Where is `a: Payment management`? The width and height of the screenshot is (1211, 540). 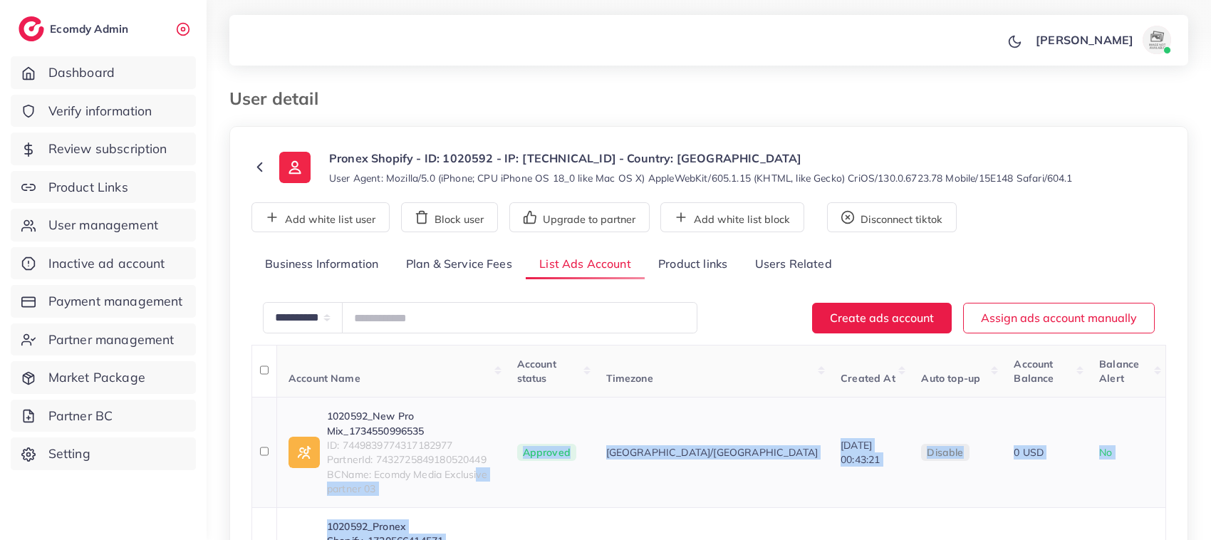 a: Payment management is located at coordinates (103, 301).